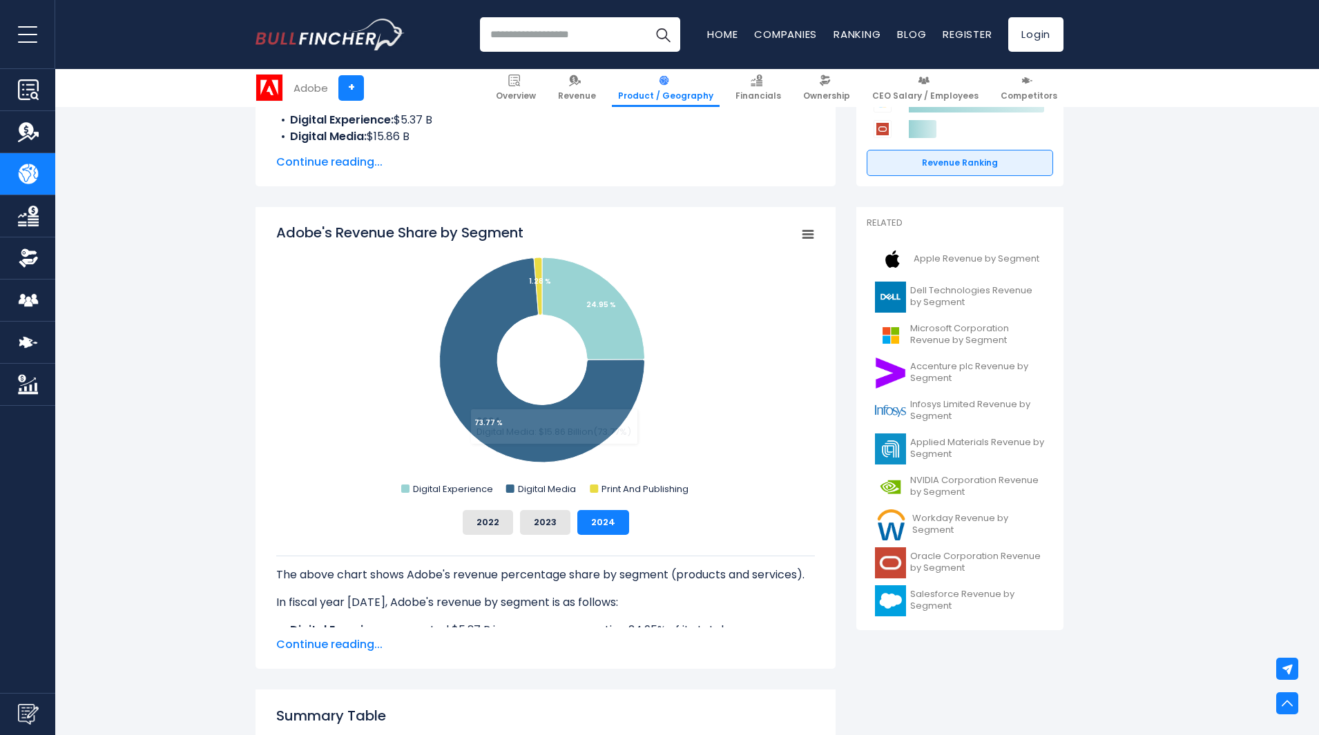  I want to click on p: Related, so click(960, 223).